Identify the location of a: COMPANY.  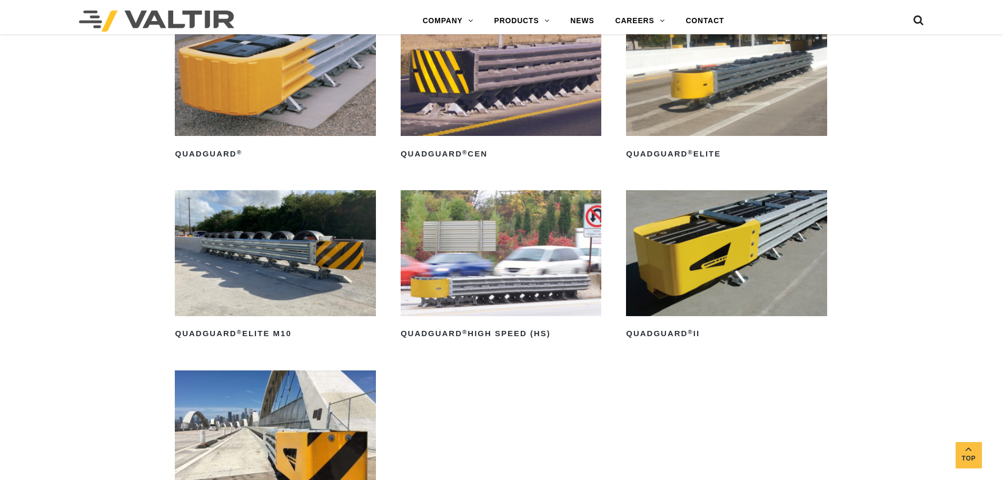
(448, 21).